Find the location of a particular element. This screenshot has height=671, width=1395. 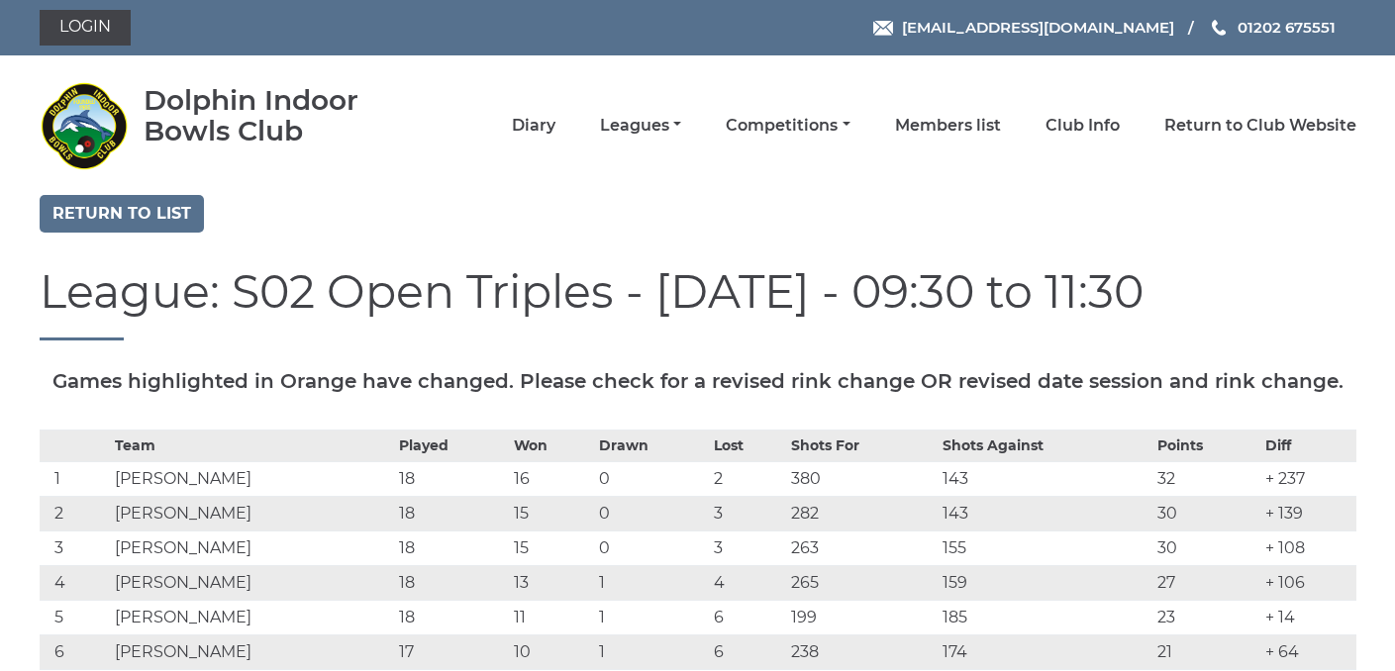

h5: Games highlighted in Orange have changed. Please check for a revised rink change OR revised date ... is located at coordinates (698, 381).